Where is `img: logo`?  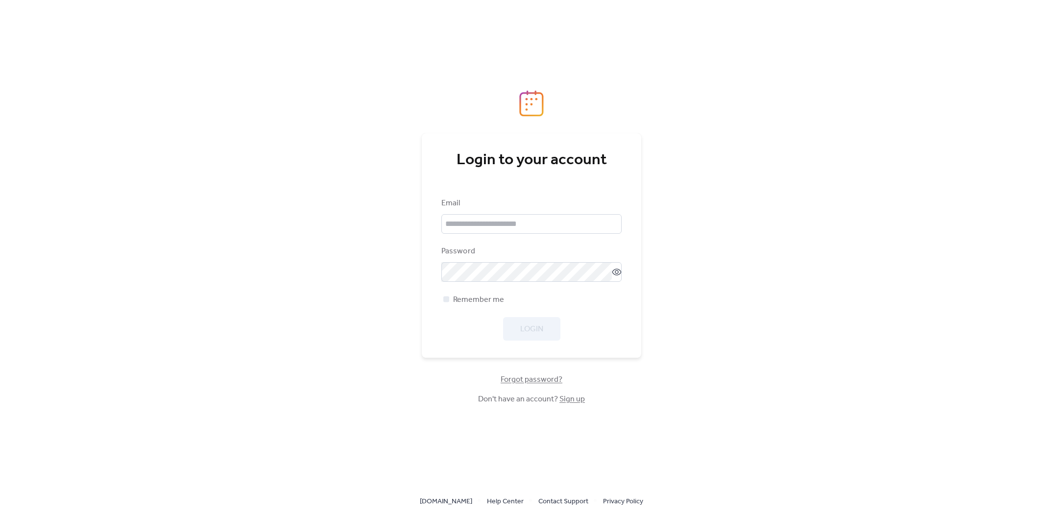
img: logo is located at coordinates (532, 103).